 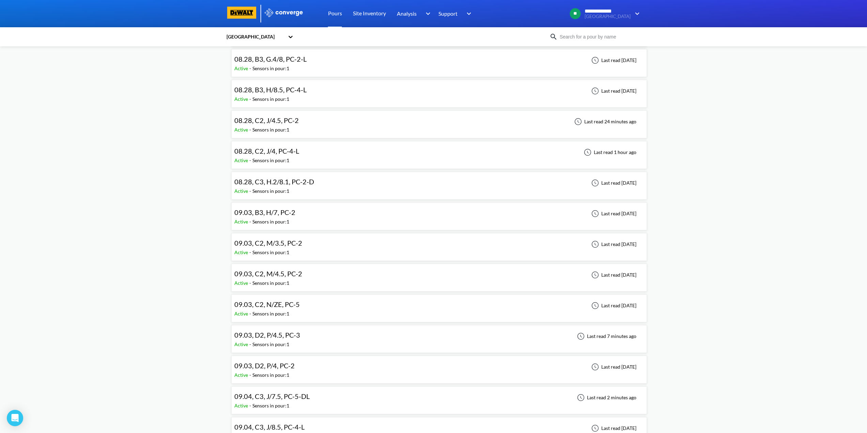 What do you see at coordinates (599, 37) in the screenshot?
I see `input: Search for a pour by name` at bounding box center [599, 37].